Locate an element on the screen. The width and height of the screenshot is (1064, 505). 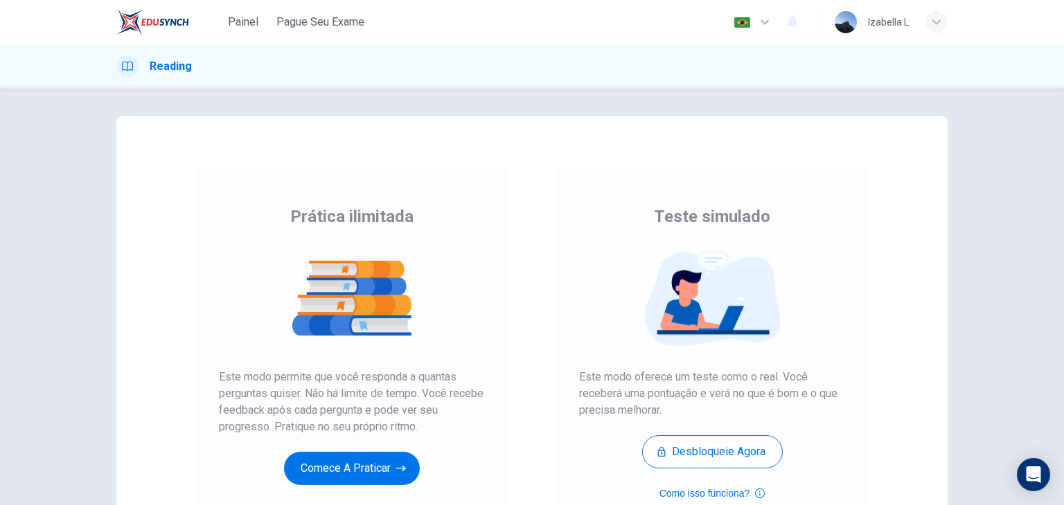
img: EduSynch logo is located at coordinates (152, 22).